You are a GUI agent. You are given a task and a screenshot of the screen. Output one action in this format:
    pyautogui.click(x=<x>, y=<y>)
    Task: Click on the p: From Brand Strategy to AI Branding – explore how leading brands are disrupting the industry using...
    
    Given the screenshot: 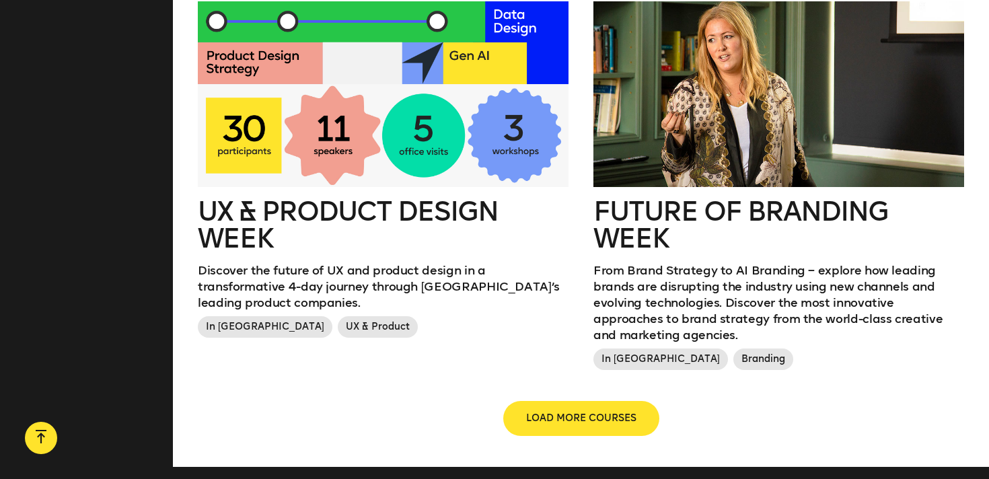 What is the action you would take?
    pyautogui.click(x=778, y=303)
    